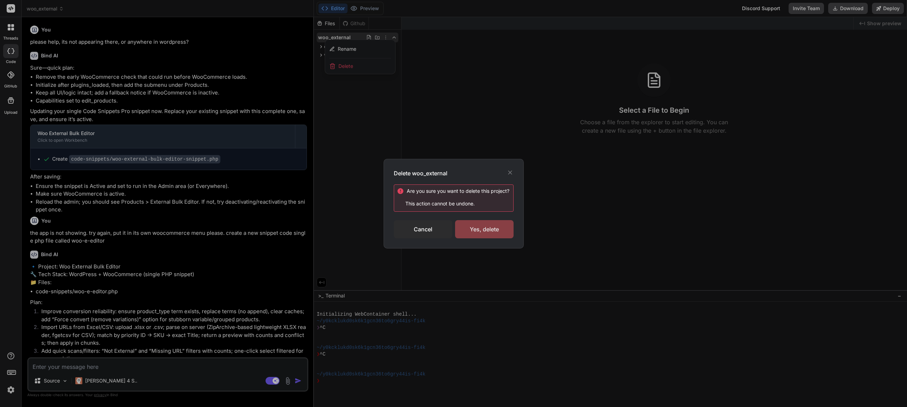 This screenshot has width=907, height=407. What do you see at coordinates (498, 191) in the screenshot?
I see `span: project` at bounding box center [498, 191].